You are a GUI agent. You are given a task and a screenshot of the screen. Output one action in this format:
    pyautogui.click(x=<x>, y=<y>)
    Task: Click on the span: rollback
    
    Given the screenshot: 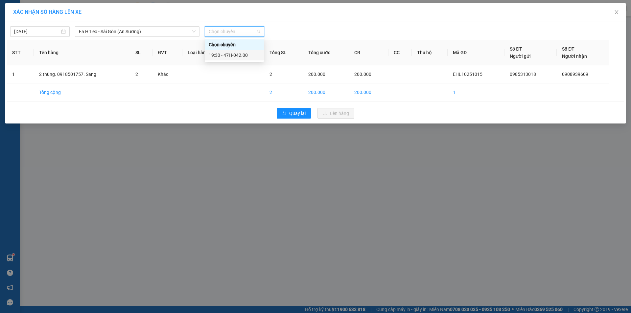 What is the action you would take?
    pyautogui.click(x=284, y=114)
    